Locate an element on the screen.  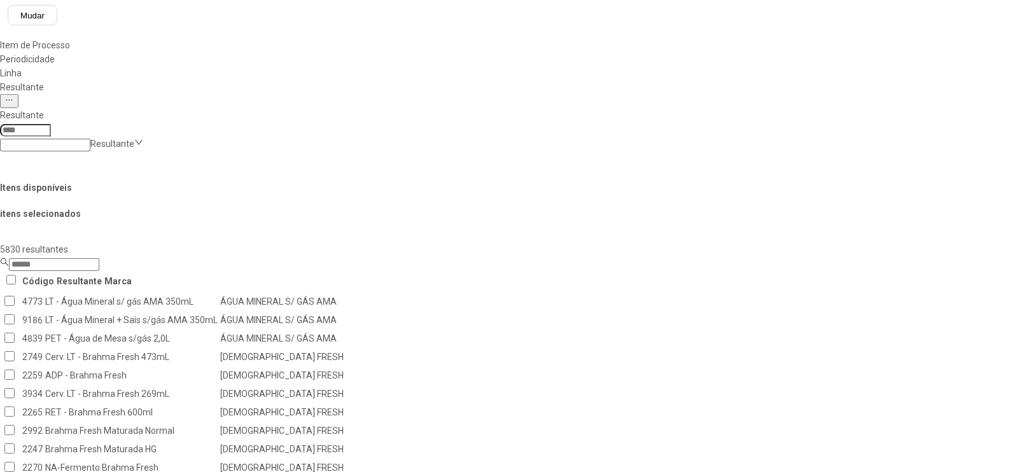
td: 4839 is located at coordinates (32, 339).